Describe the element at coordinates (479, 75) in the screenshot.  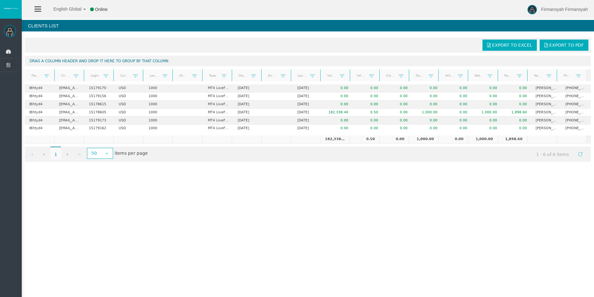
I see `a: Net deposits` at that location.